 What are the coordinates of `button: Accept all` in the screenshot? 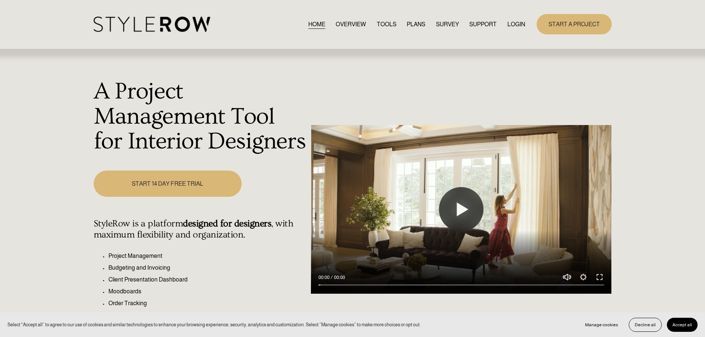 It's located at (682, 325).